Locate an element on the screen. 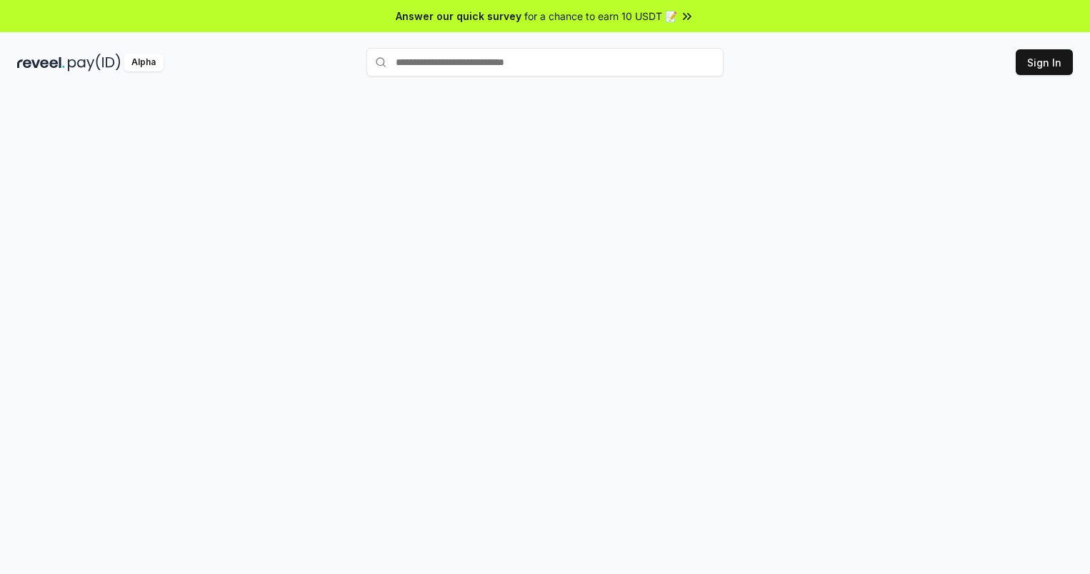  span: for a chance to earn 10 USDT 📝 is located at coordinates (601, 16).